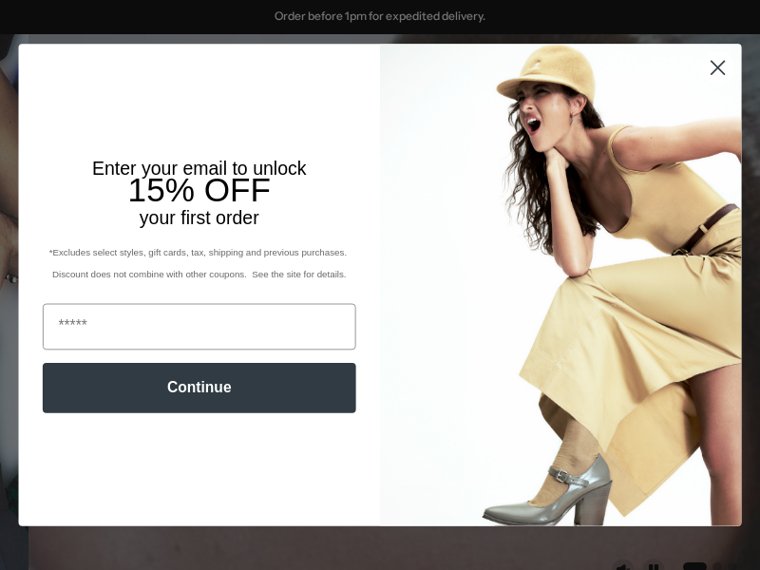 The height and width of the screenshot is (570, 760). I want to click on button: Close dialog, so click(718, 67).